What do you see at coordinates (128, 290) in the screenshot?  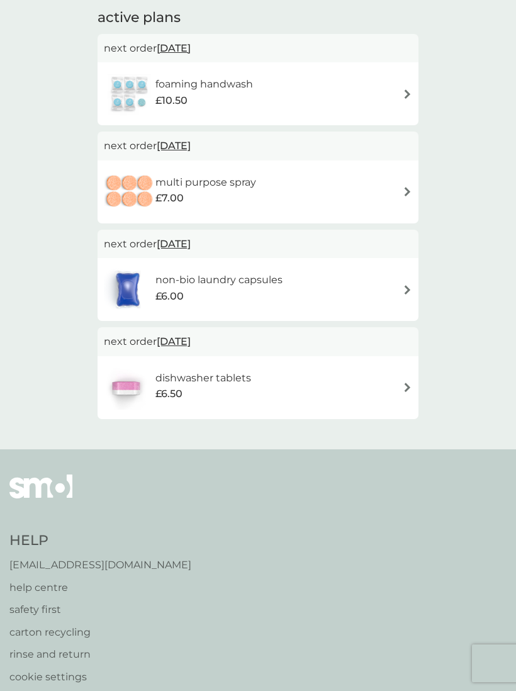 I see `img: non-bio laundry capsules` at bounding box center [128, 290].